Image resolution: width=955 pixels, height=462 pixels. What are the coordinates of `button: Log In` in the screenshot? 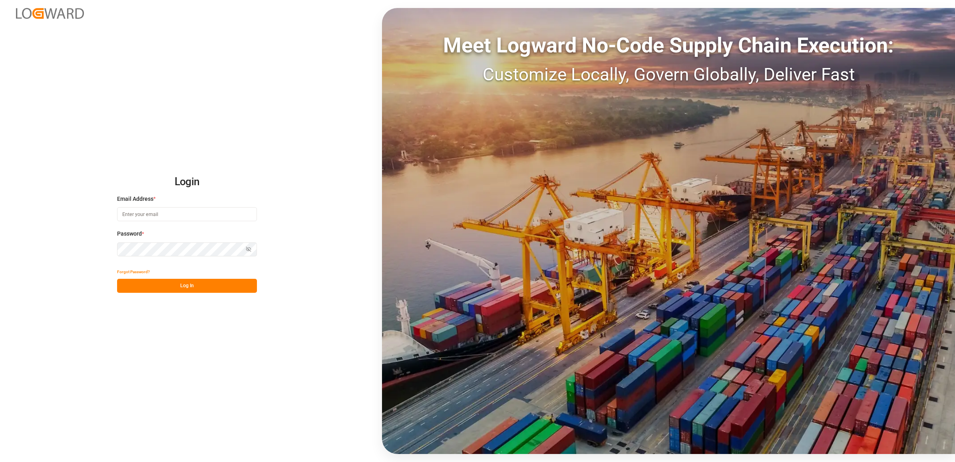 It's located at (187, 285).